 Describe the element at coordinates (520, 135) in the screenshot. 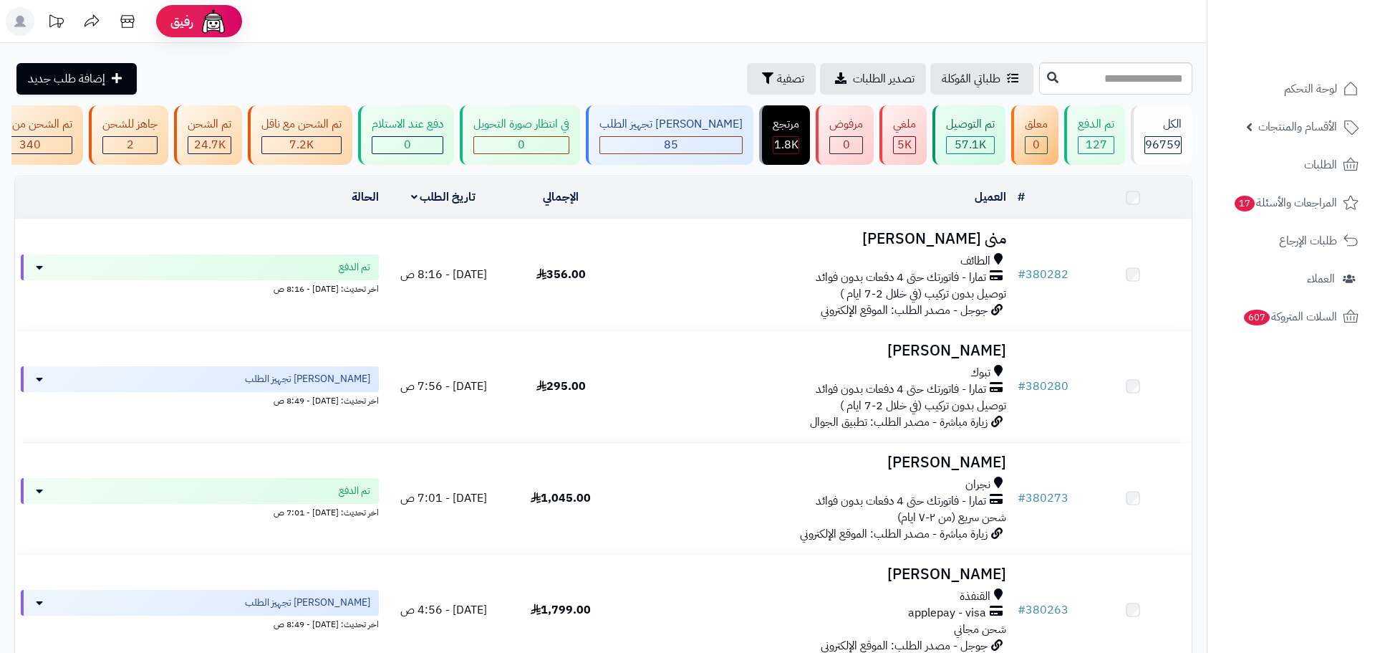

I see `a: في انتظار صورة التحويل 0` at that location.